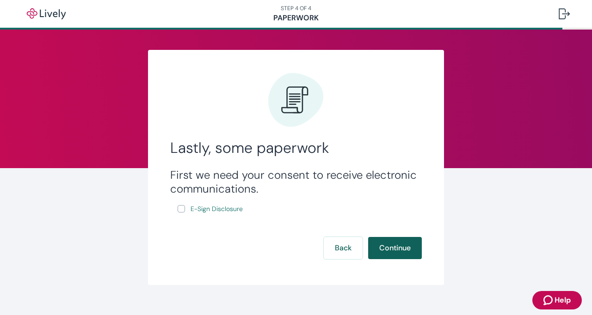 Image resolution: width=592 pixels, height=315 pixels. What do you see at coordinates (564, 14) in the screenshot?
I see `button: Log out` at bounding box center [564, 14].